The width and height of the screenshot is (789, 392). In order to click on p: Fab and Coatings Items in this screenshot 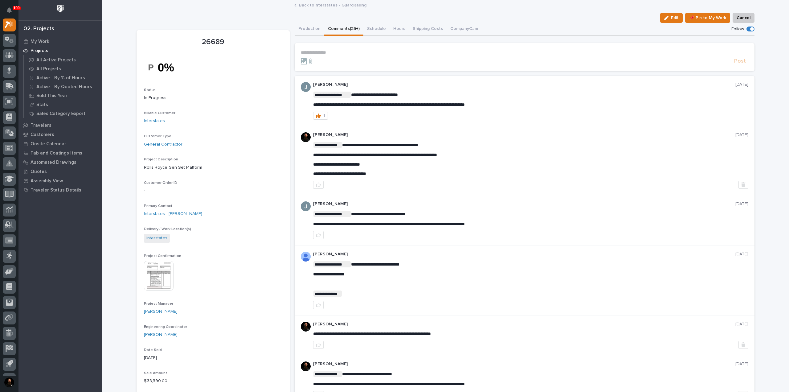, I will do `click(56, 153)`.